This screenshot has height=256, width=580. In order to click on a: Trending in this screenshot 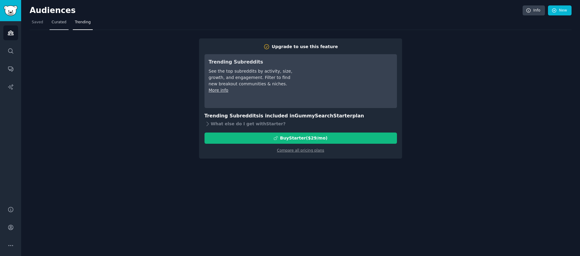, I will do `click(83, 24)`.